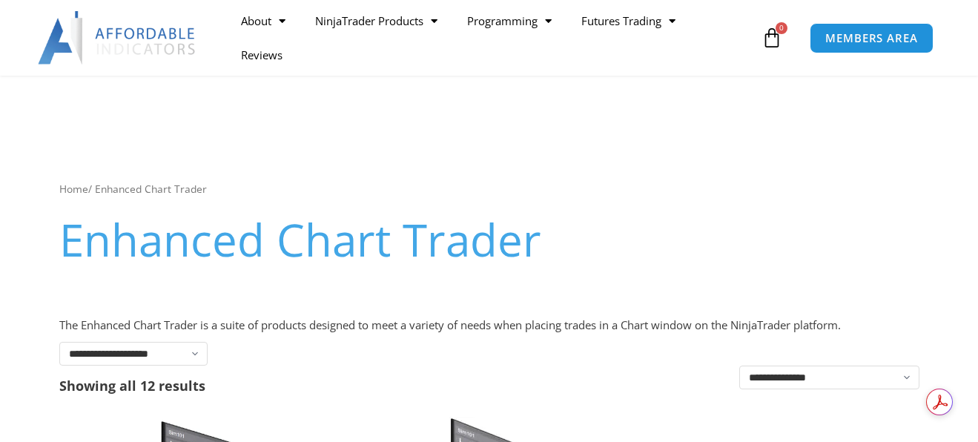 This screenshot has width=978, height=442. Describe the element at coordinates (871, 38) in the screenshot. I see `span: MEMBERS AREA` at that location.